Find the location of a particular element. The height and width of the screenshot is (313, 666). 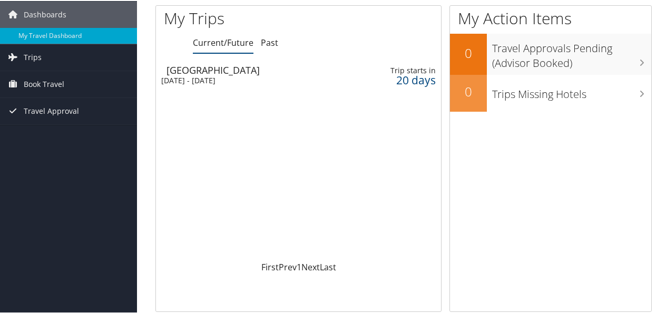

a: 0Travel Approvals Pending (Advisor Booked) is located at coordinates (551, 53).